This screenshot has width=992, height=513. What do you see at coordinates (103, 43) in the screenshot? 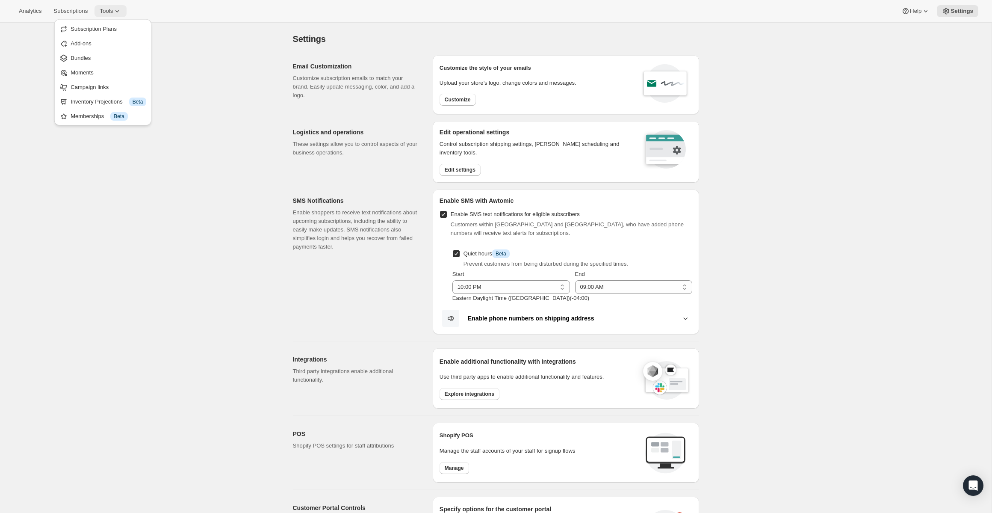
I see `button: Add-ons` at bounding box center [103, 43].